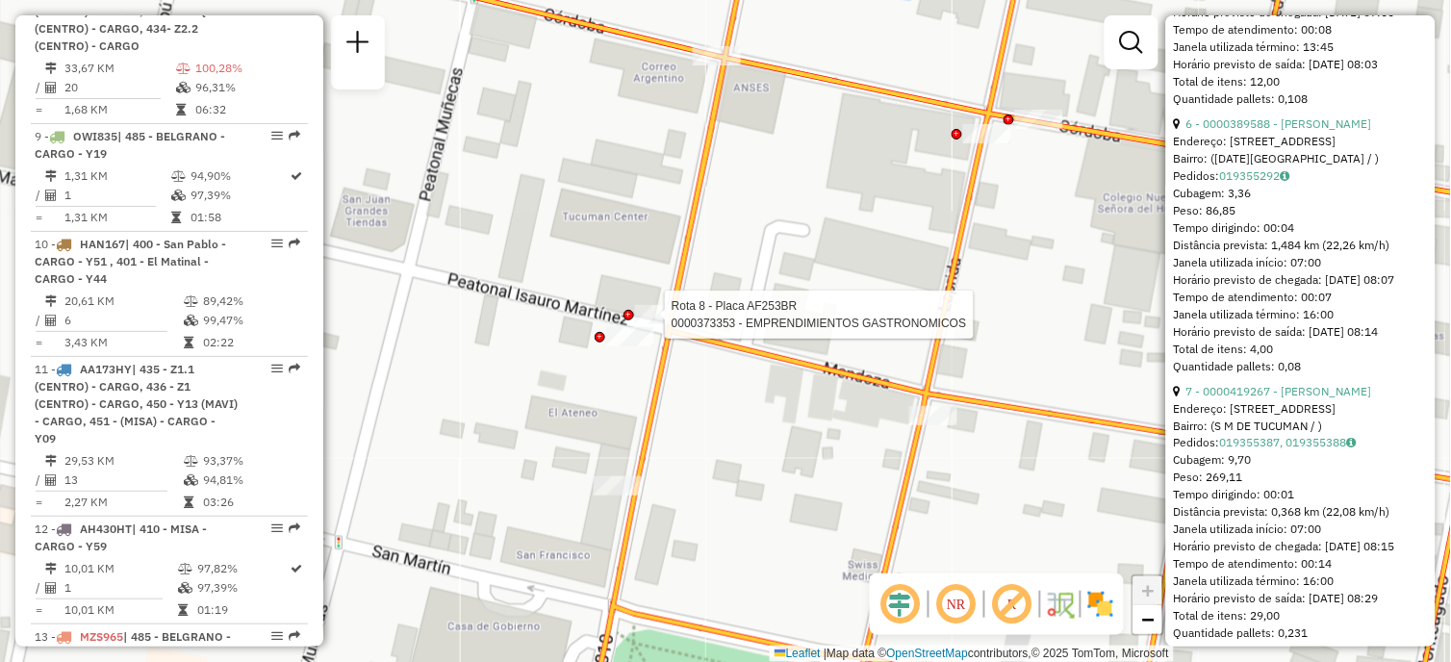 This screenshot has height=662, width=1451. I want to click on td: 93,37%, so click(250, 461).